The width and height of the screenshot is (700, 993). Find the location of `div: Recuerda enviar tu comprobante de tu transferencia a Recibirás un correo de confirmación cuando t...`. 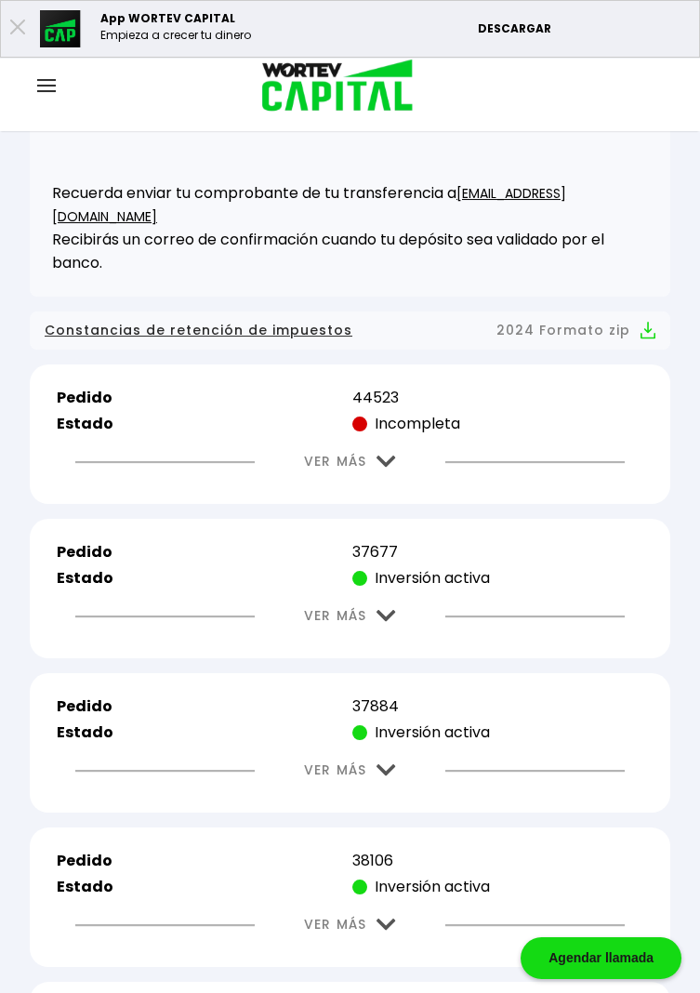

div: Recuerda enviar tu comprobante de tu transferencia a Recibirás un correo de confirmación cuando t... is located at coordinates (350, 228).